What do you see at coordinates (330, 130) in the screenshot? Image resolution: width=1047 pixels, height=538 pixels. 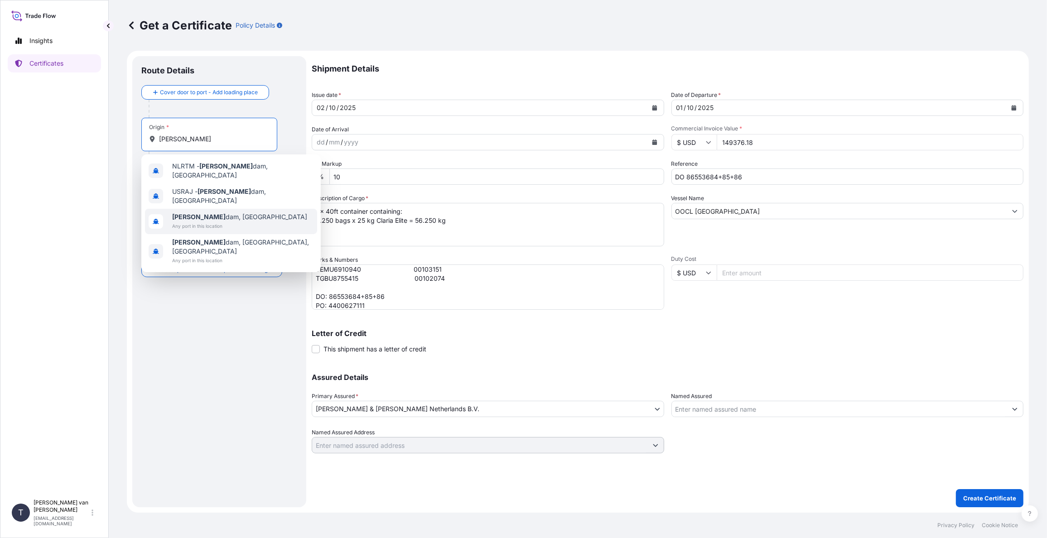 I see `span: Date of Arrival` at bounding box center [330, 130].